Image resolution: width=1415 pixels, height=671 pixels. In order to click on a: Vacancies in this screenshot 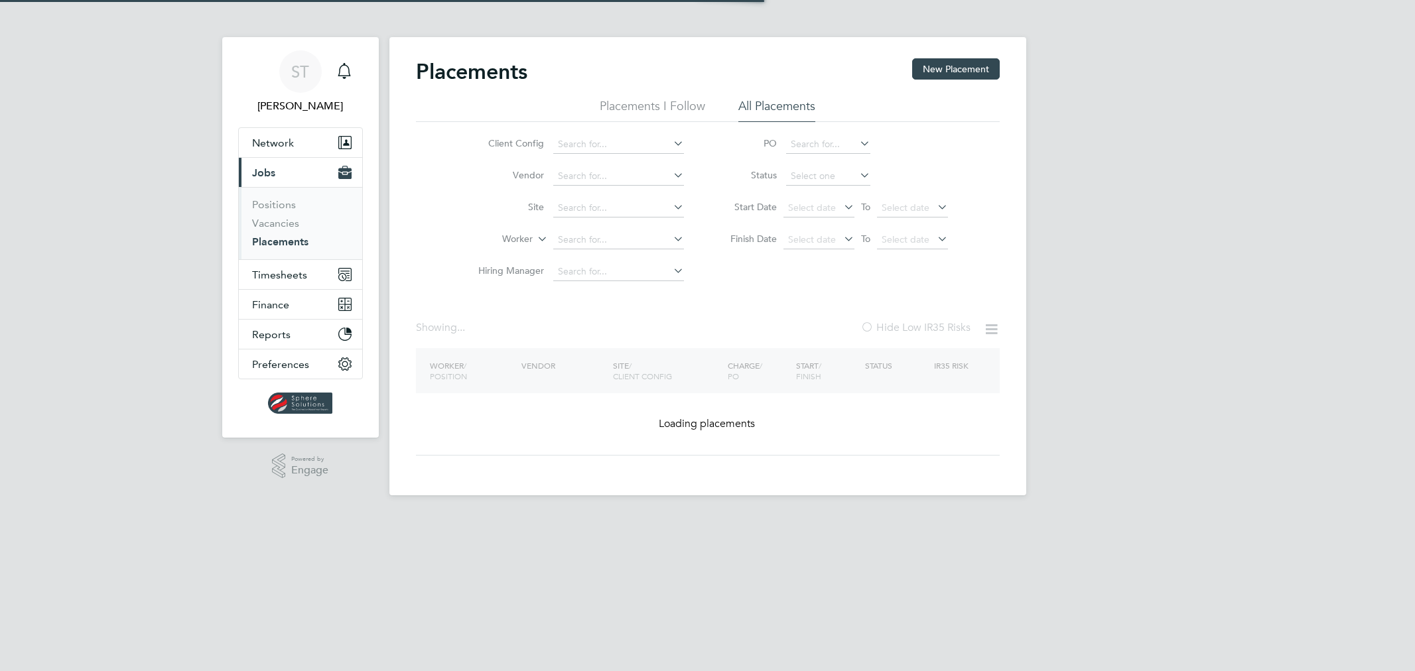, I will do `click(275, 223)`.